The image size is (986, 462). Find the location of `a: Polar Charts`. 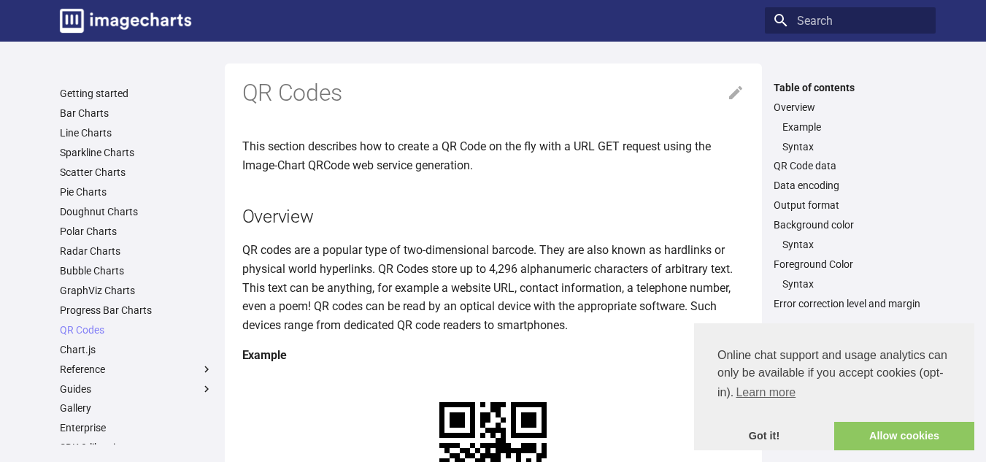

a: Polar Charts is located at coordinates (136, 231).